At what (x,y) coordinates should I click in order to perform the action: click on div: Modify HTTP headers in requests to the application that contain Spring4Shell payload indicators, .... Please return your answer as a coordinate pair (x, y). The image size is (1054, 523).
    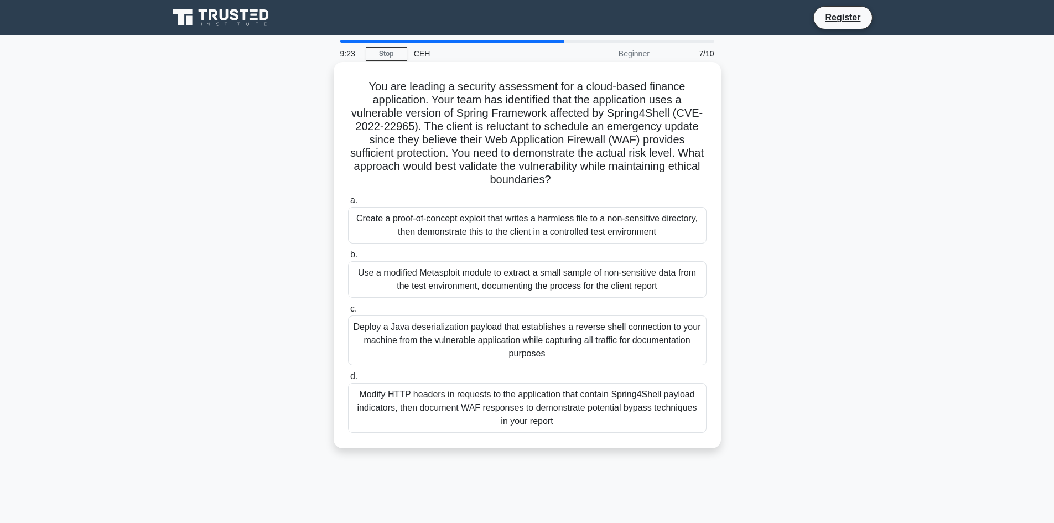
    Looking at the image, I should click on (527, 408).